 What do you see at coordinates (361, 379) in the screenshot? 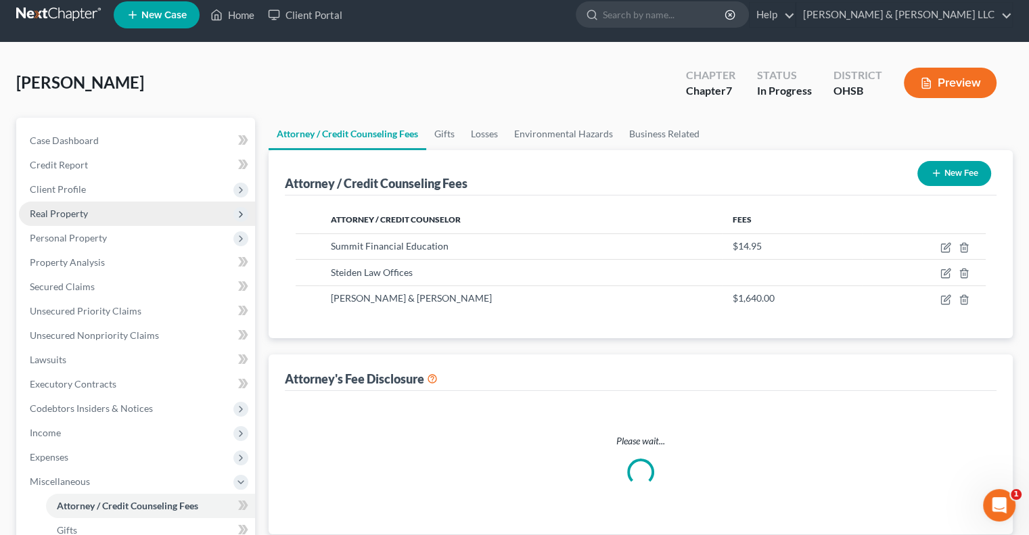
I see `div: Attorney's Fee Disclosure` at bounding box center [361, 379].